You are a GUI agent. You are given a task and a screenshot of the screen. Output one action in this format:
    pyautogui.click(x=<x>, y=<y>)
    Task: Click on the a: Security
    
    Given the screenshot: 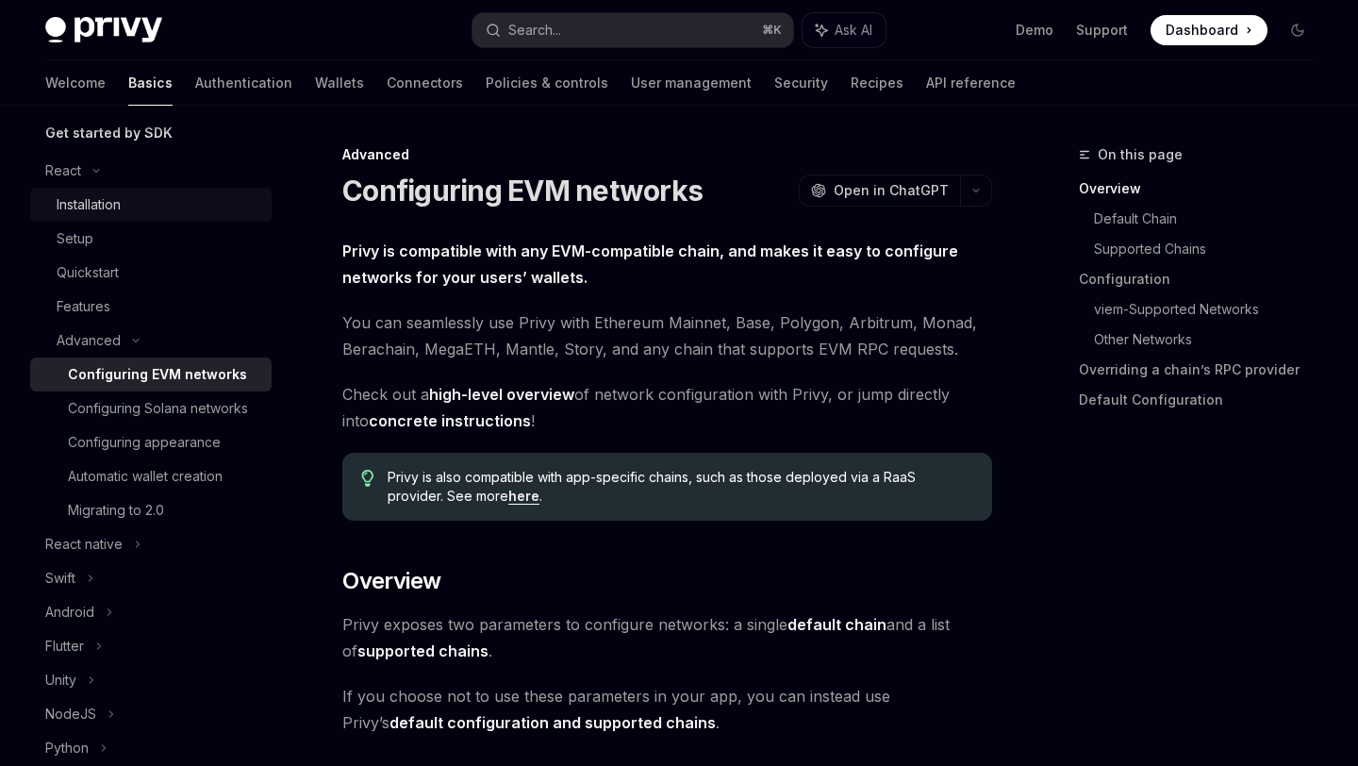 What is the action you would take?
    pyautogui.click(x=801, y=83)
    